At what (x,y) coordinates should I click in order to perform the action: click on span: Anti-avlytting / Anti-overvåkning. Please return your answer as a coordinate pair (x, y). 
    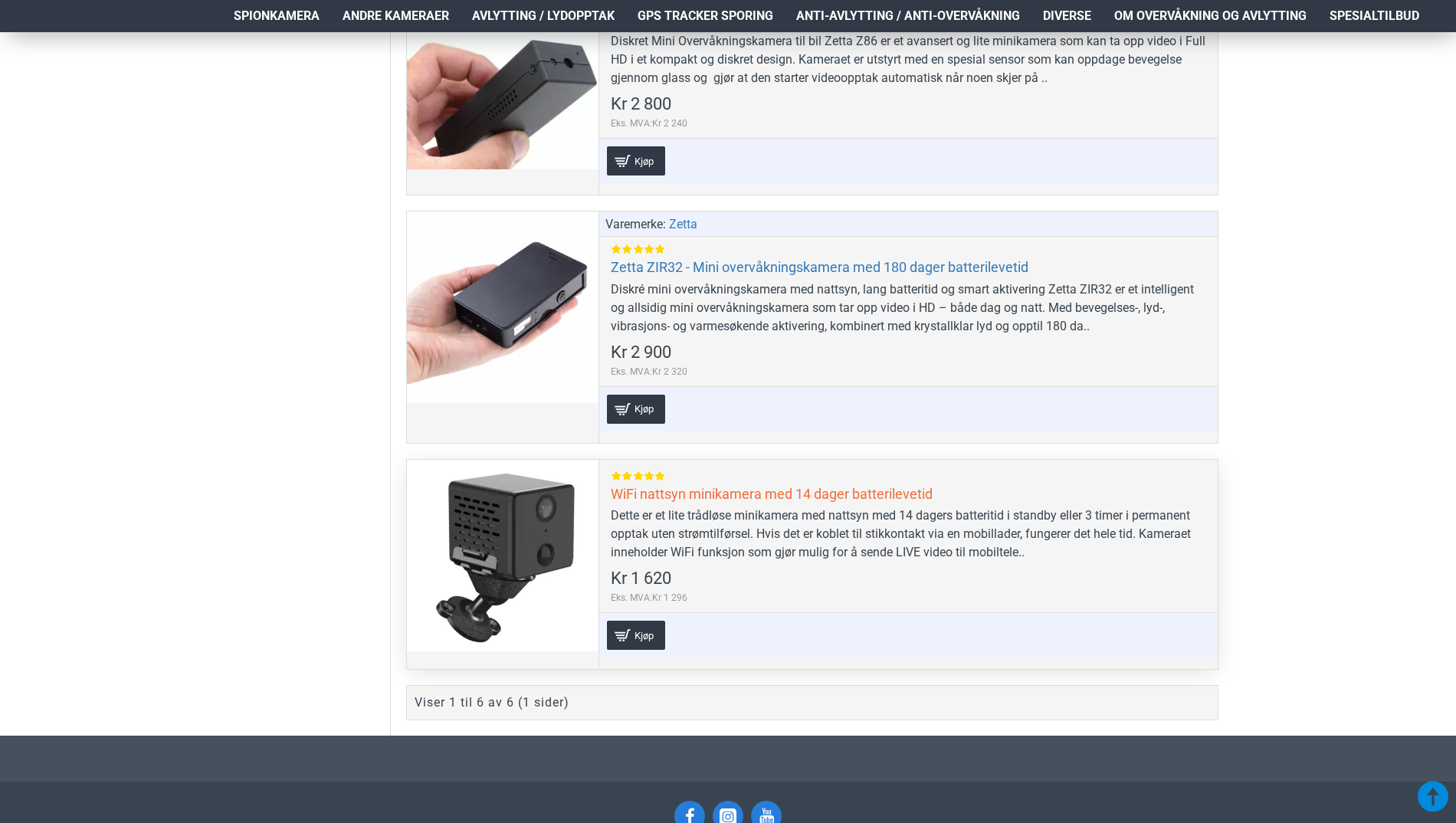
    Looking at the image, I should click on (908, 16).